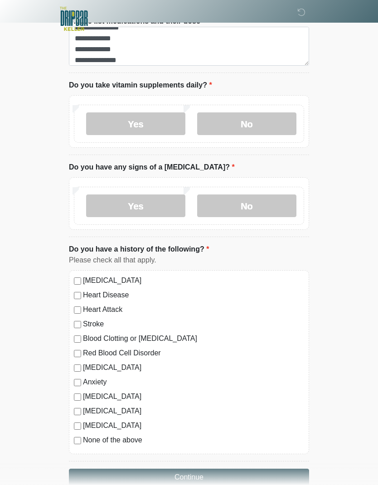  What do you see at coordinates (78, 310) in the screenshot?
I see `input: Heart Attack` at bounding box center [78, 310].